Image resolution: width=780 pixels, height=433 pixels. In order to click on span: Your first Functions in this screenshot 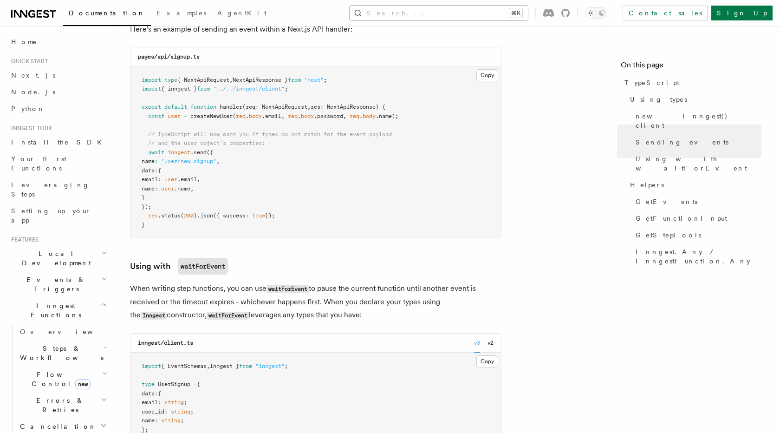, I will do `click(39, 163)`.